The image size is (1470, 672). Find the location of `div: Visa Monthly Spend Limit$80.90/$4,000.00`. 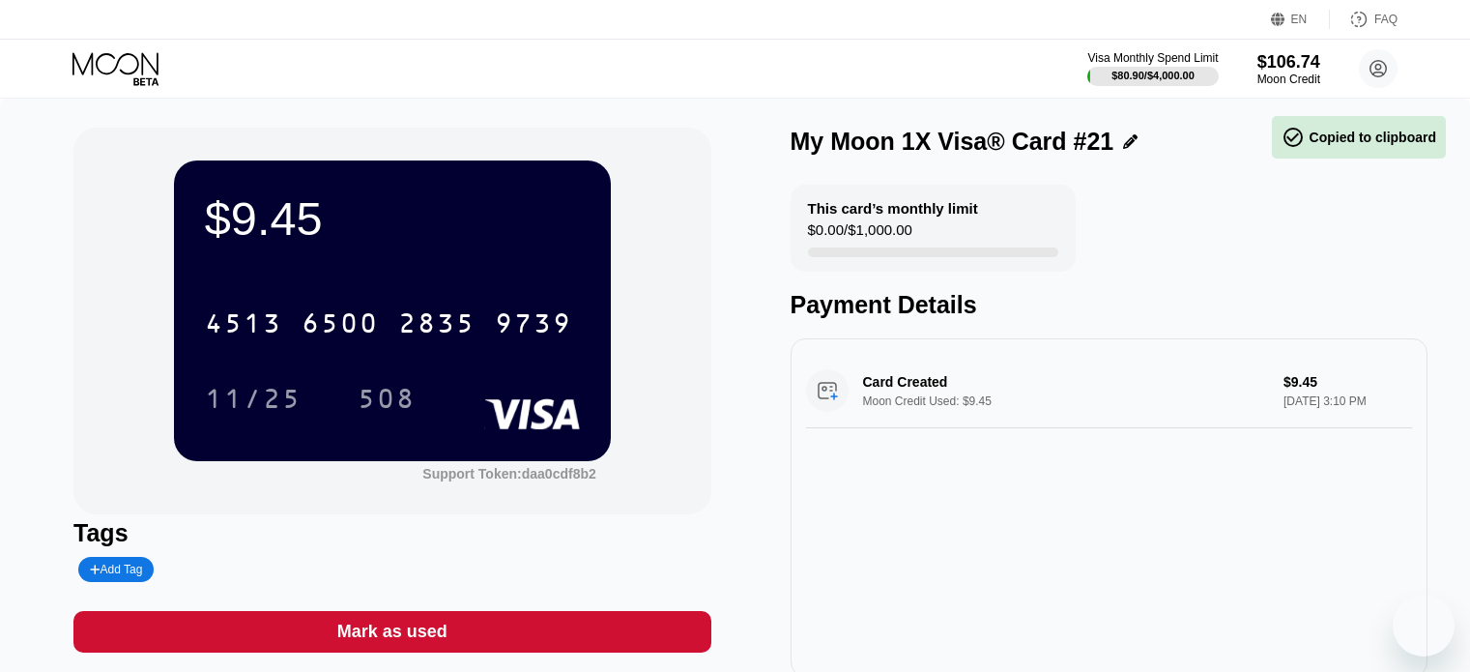

div: Visa Monthly Spend Limit$80.90/$4,000.00 is located at coordinates (1152, 69).